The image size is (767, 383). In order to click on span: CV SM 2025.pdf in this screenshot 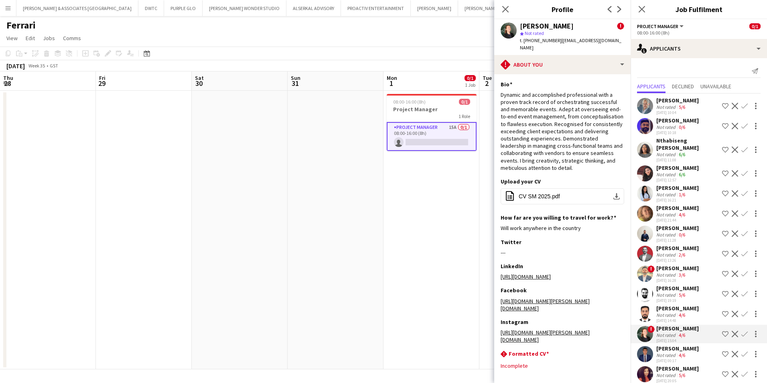, I will do `click(539, 196)`.